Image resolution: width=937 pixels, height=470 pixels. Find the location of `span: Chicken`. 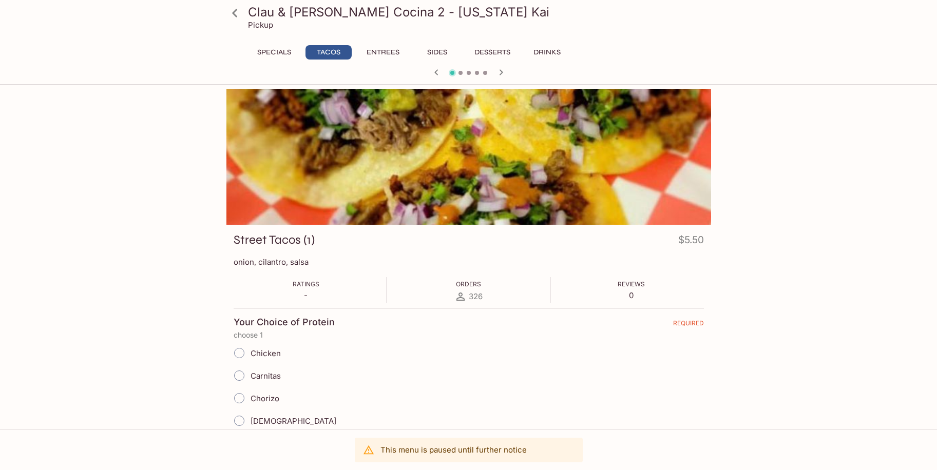

span: Chicken is located at coordinates (266, 353).